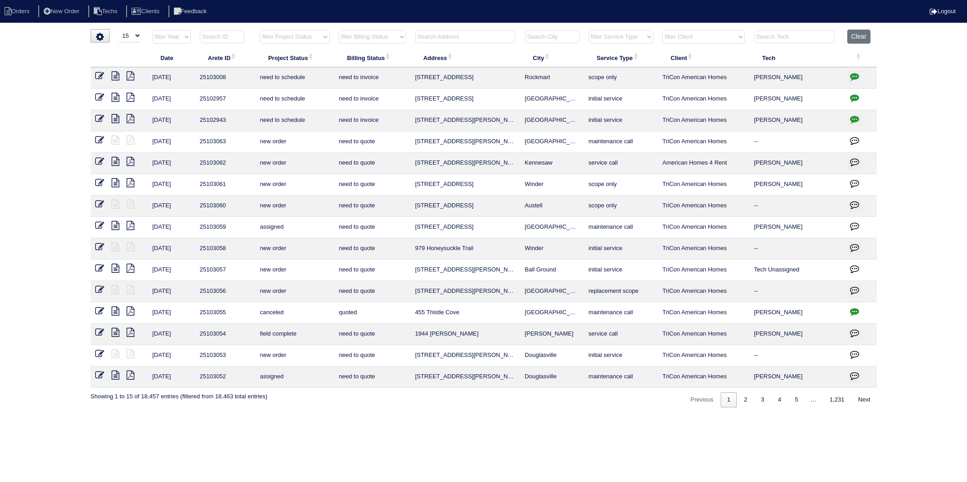 This screenshot has height=482, width=967. Describe the element at coordinates (794, 37) in the screenshot. I see `input: Search Tech` at that location.